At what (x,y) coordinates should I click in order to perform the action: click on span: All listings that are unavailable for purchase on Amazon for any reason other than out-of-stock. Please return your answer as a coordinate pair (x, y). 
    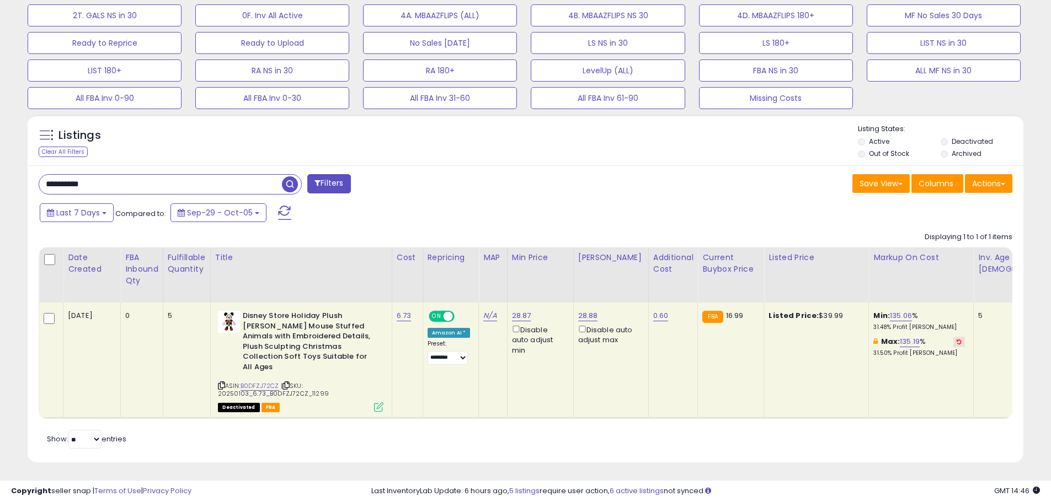
    Looking at the image, I should click on (239, 408).